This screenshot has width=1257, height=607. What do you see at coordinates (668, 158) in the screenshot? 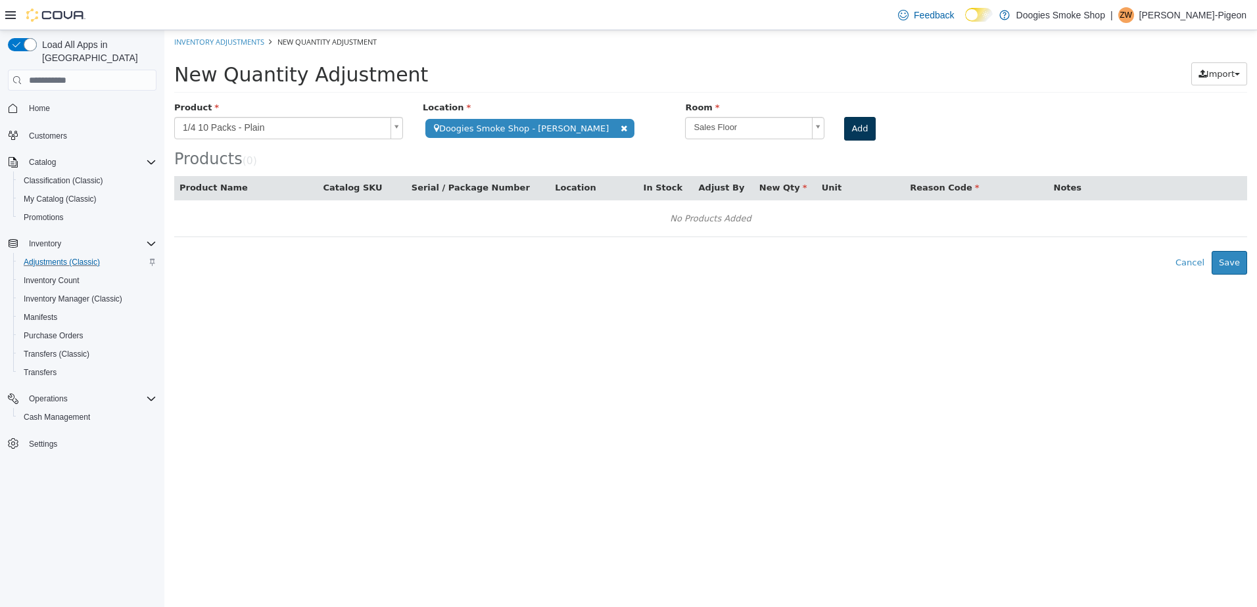
I see `button: Unit` at bounding box center [668, 158].